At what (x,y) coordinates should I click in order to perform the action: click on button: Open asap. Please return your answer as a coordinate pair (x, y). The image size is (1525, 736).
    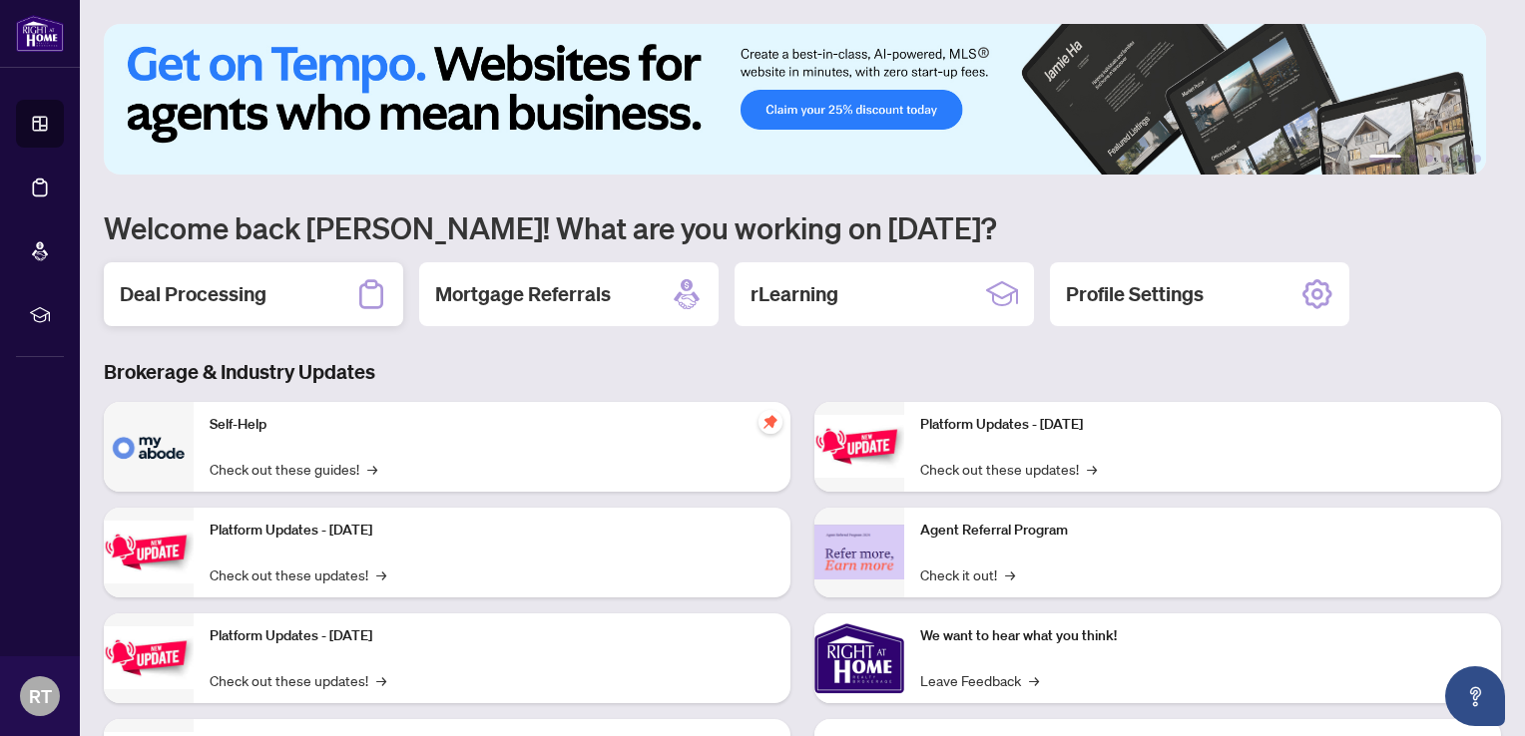
    Looking at the image, I should click on (1475, 697).